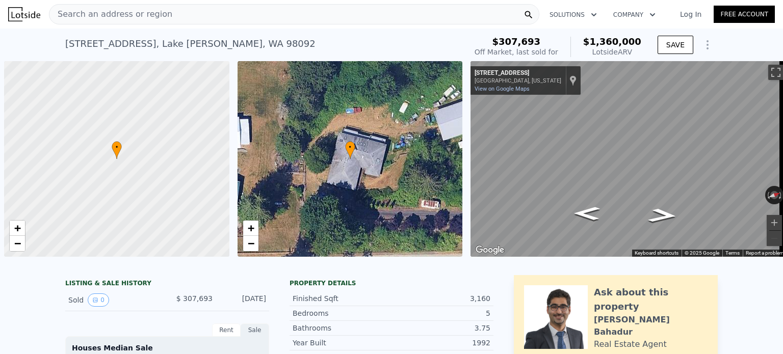  What do you see at coordinates (612, 52) in the screenshot?
I see `div: Lotside ARV` at bounding box center [612, 52].